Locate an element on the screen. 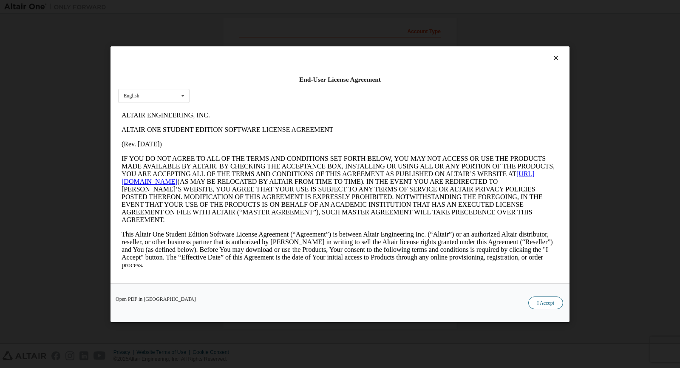 This screenshot has width=680, height=368. div: English is located at coordinates (131, 96).